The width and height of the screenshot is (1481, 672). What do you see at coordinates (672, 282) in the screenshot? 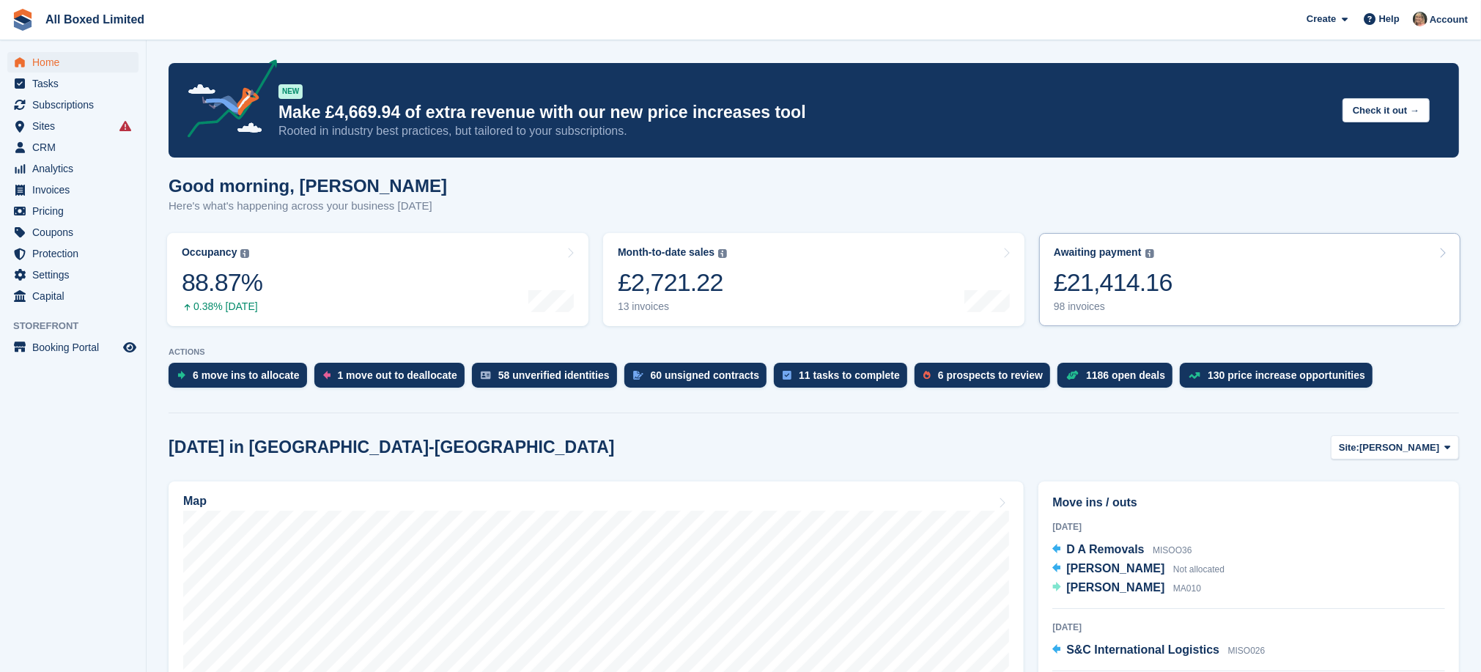
I see `div: £2,721.22` at bounding box center [672, 282].